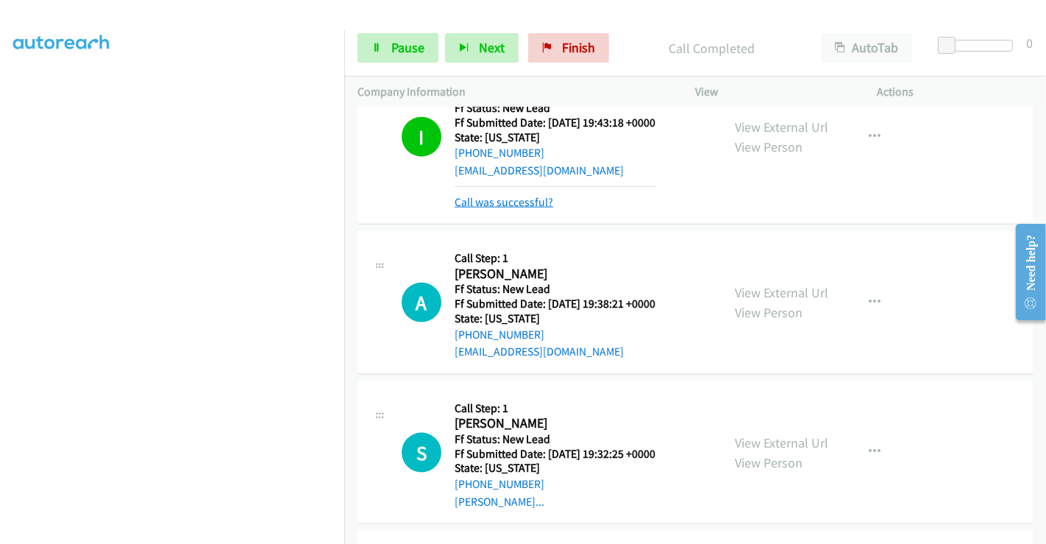  I want to click on span: Next, so click(491, 47).